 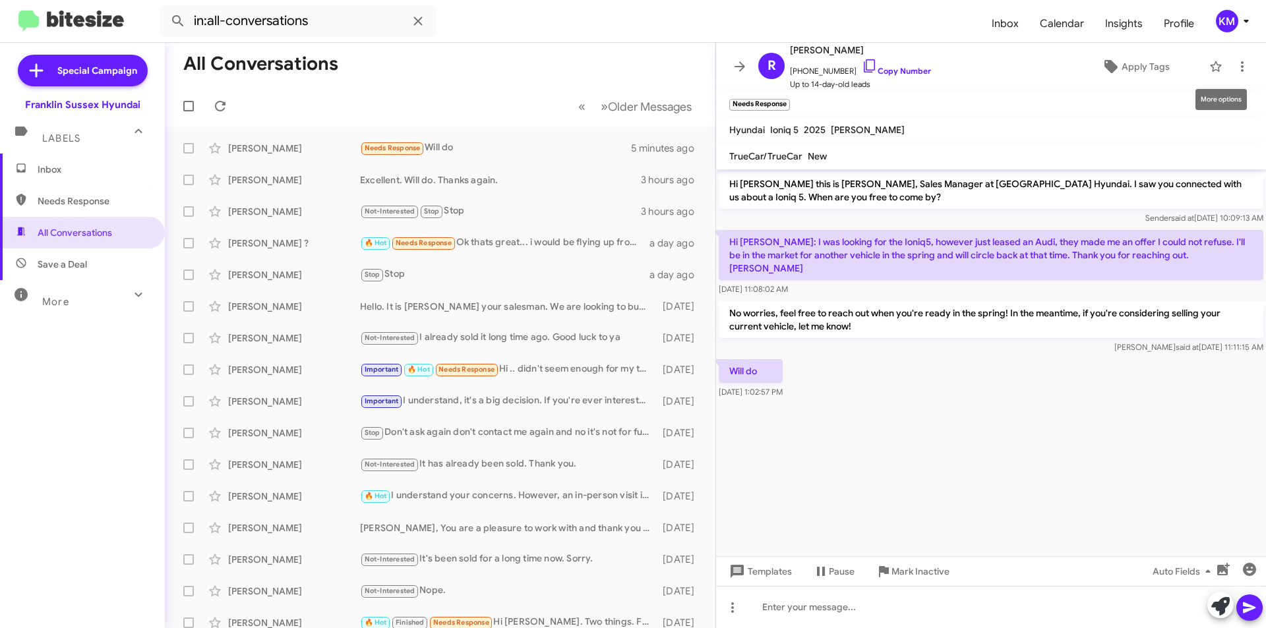 What do you see at coordinates (62, 264) in the screenshot?
I see `span: Save a Deal` at bounding box center [62, 264].